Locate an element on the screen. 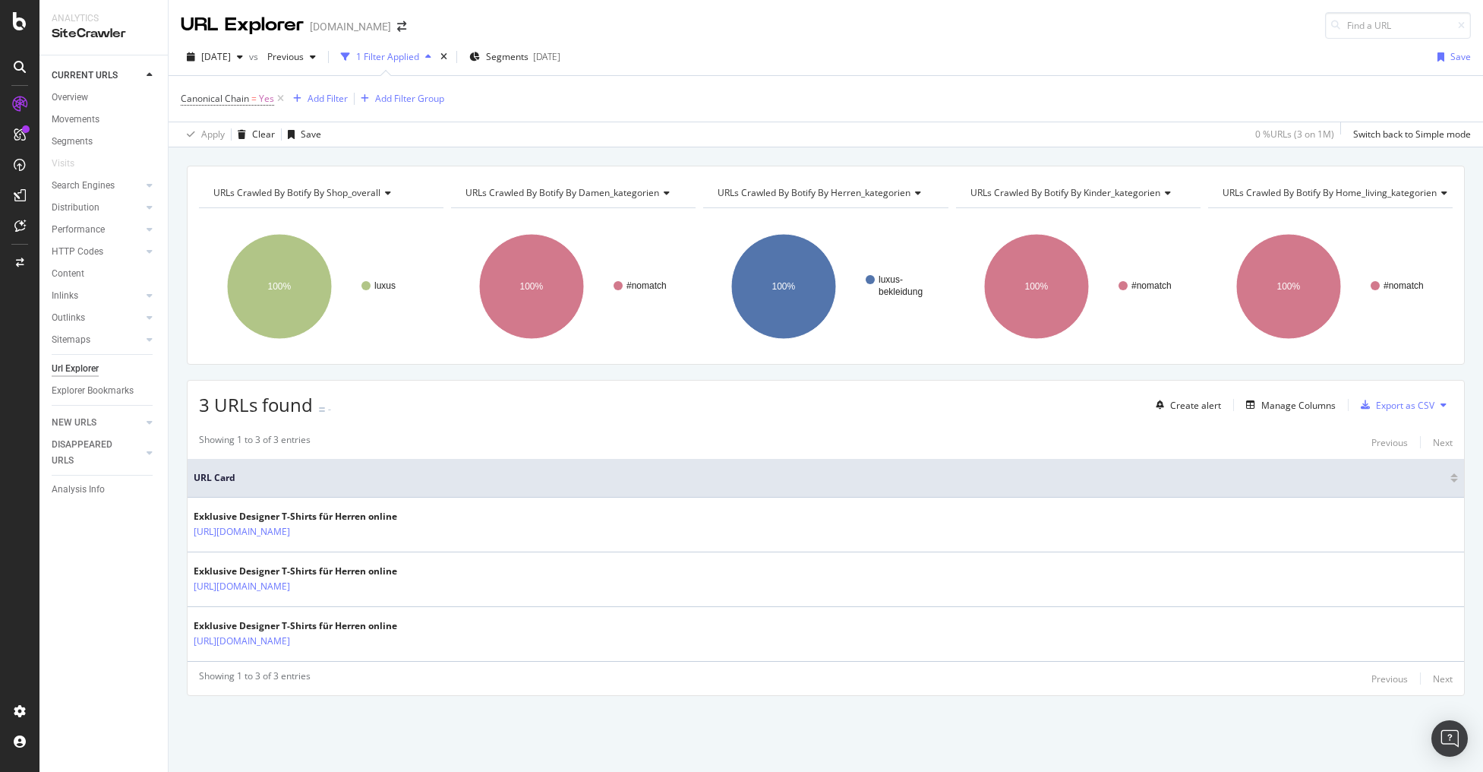  div: times is located at coordinates (444, 57).